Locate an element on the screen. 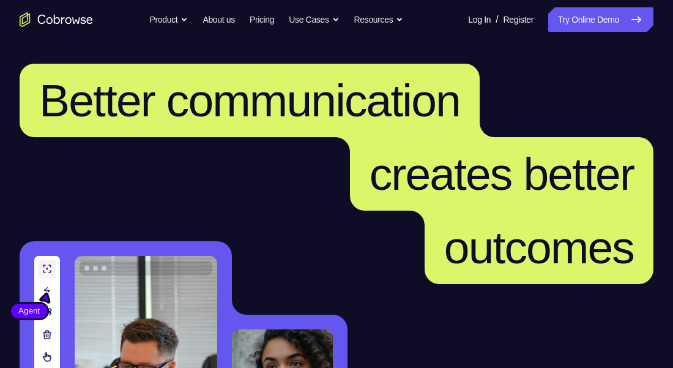 Image resolution: width=673 pixels, height=368 pixels. a: Log In is located at coordinates (479, 20).